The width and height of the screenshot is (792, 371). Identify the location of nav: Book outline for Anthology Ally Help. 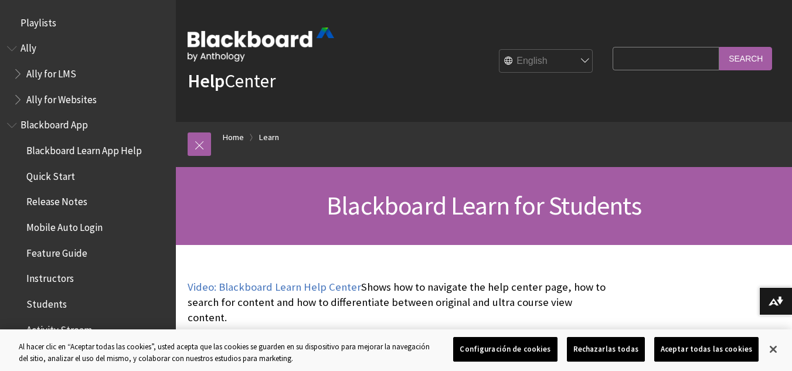
(88, 74).